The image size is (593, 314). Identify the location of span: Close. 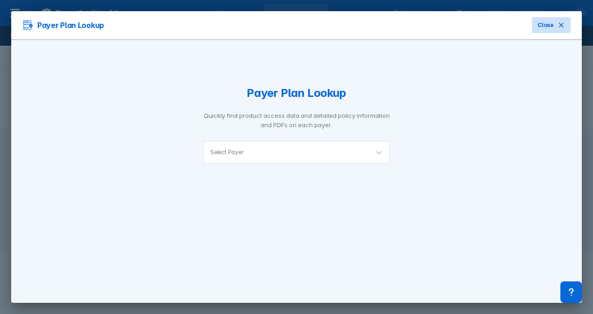
(545, 25).